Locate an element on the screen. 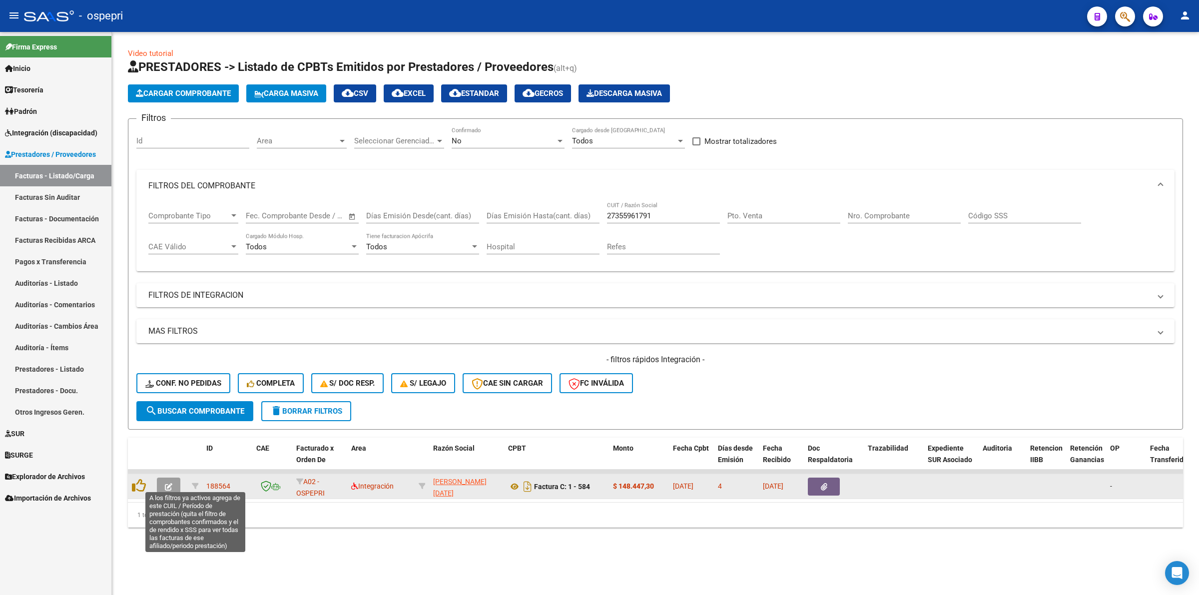 Image resolution: width=1199 pixels, height=595 pixels. mat-panel-title: FILTROS DEL COMPROBANTE is located at coordinates (650, 186).